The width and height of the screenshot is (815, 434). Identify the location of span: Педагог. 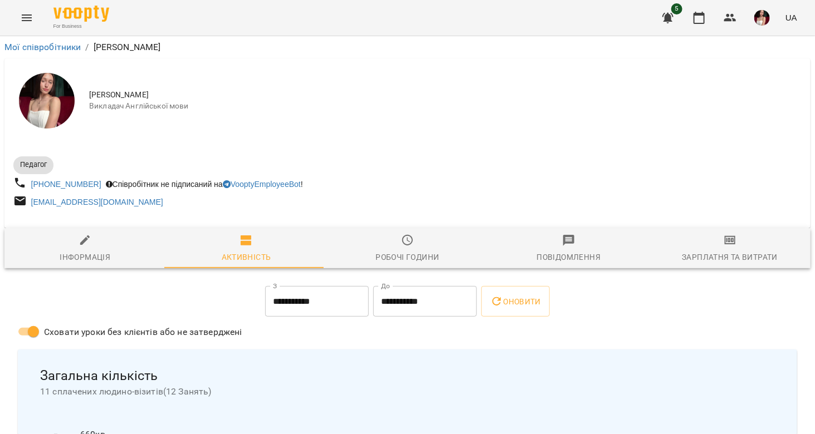
(33, 165).